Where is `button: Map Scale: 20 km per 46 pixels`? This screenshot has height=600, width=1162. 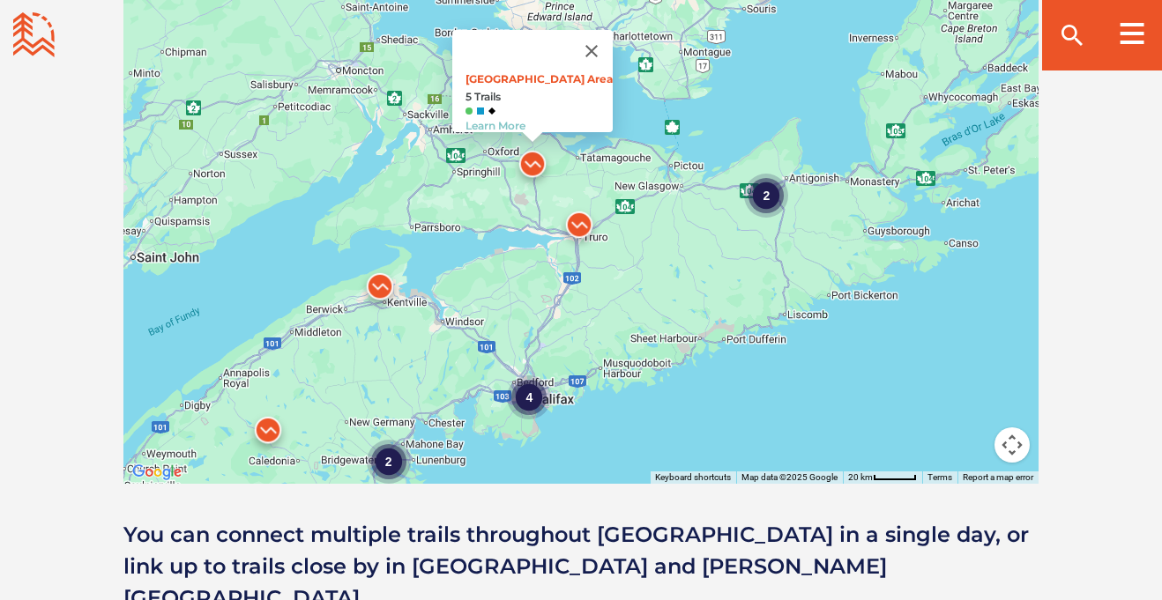
button: Map Scale: 20 km per 46 pixels is located at coordinates (883, 478).